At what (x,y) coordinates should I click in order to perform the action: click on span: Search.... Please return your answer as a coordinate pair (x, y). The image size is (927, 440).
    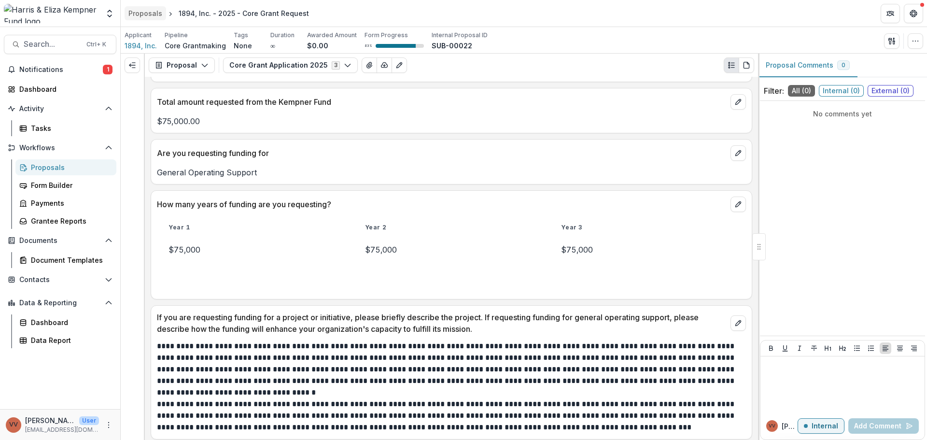
    Looking at the image, I should click on (52, 44).